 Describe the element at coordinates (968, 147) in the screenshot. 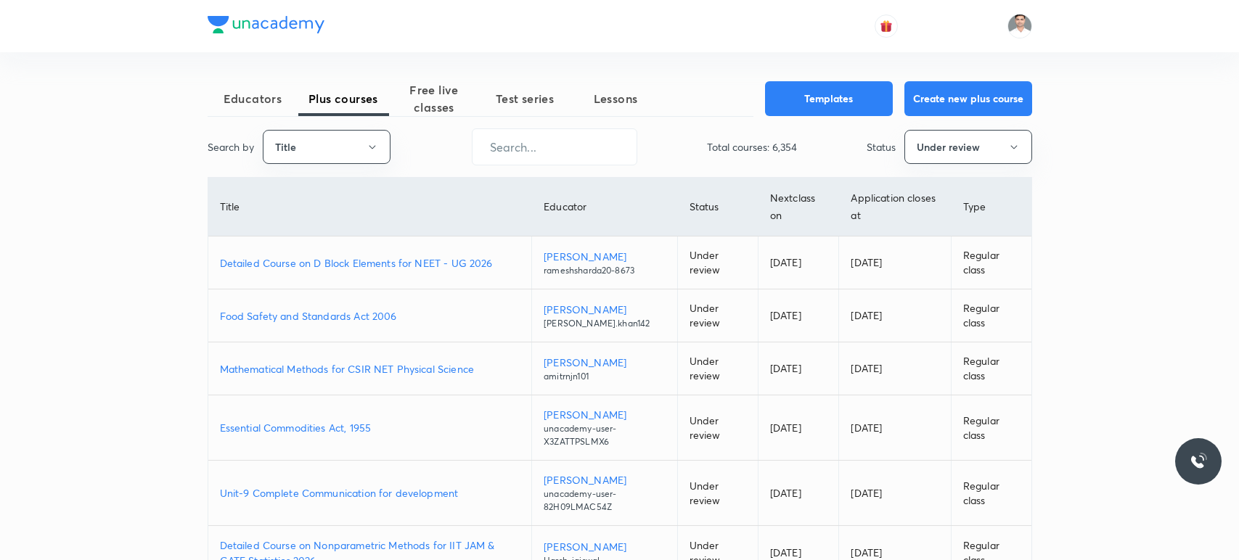

I see `button: Under review` at that location.